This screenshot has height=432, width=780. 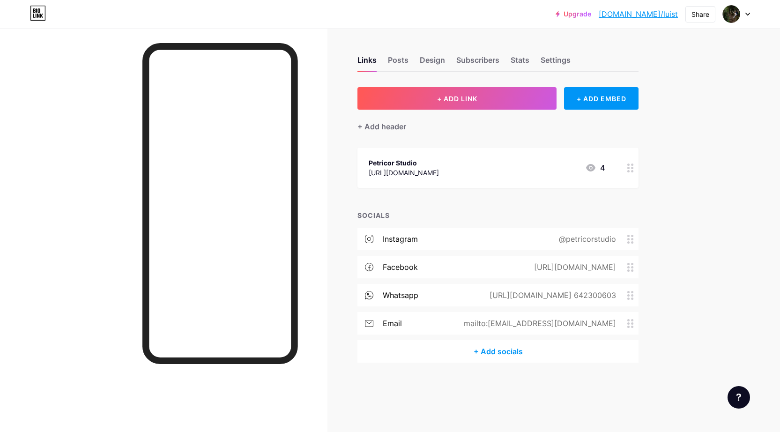 I want to click on div: Subscribers, so click(x=478, y=63).